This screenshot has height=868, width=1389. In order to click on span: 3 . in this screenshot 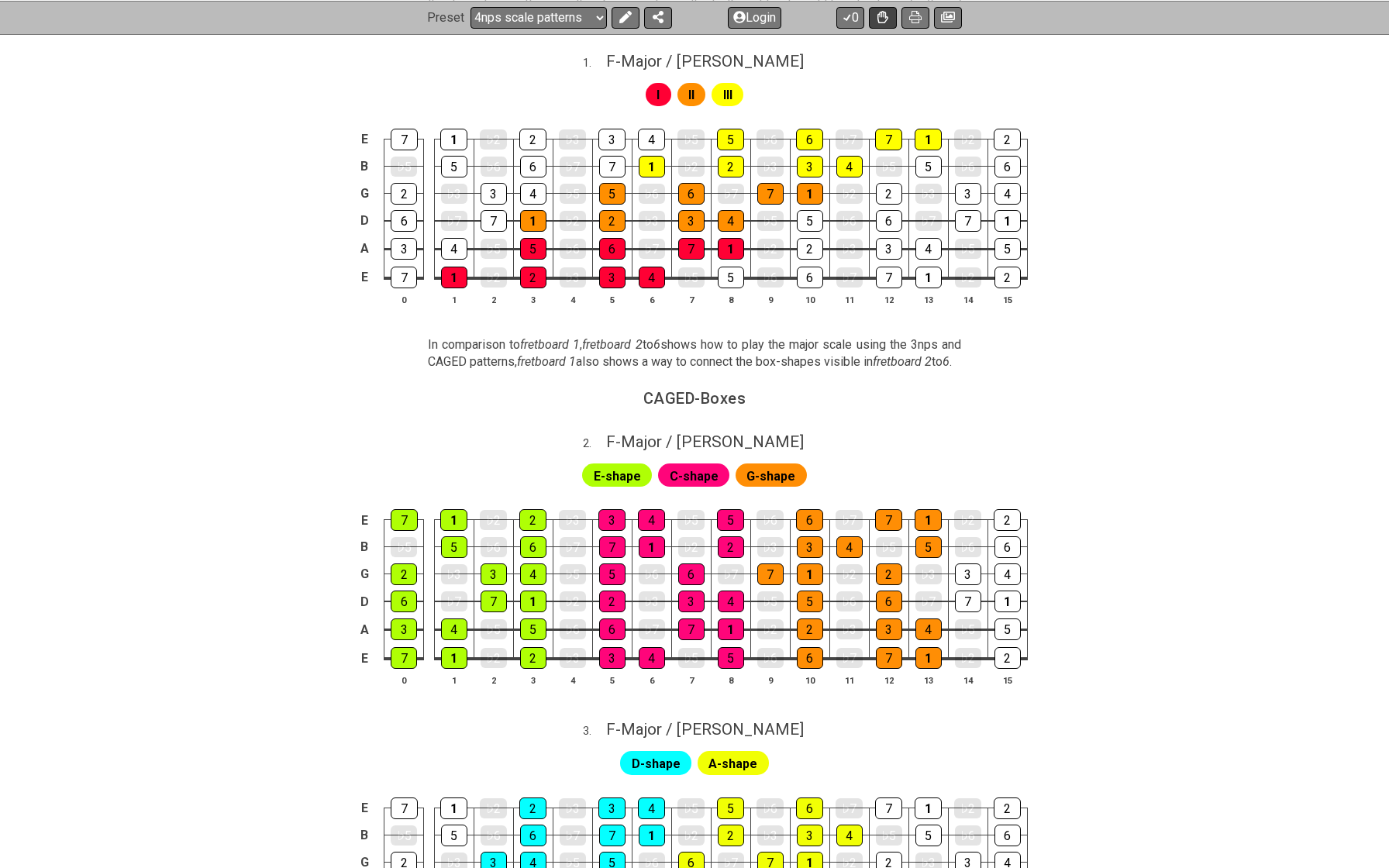, I will do `click(595, 731)`.